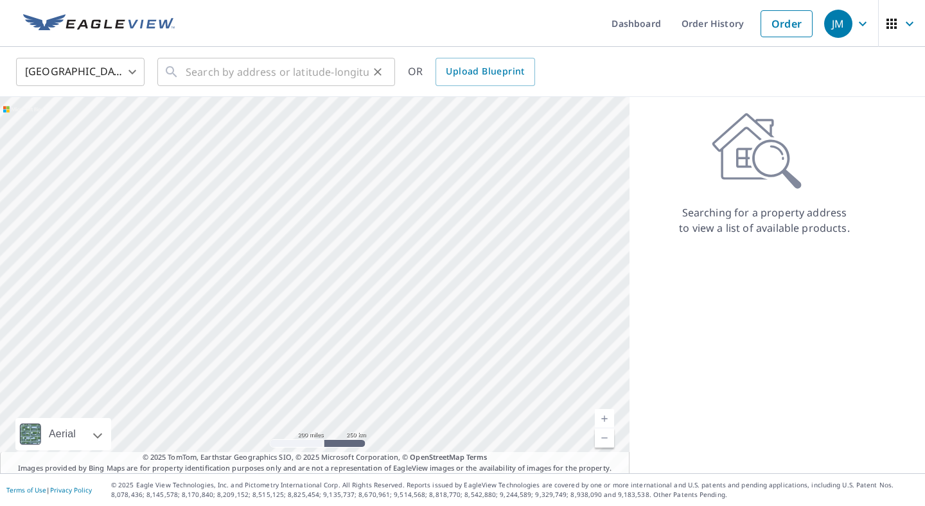  Describe the element at coordinates (71, 490) in the screenshot. I see `a: Privacy Policy` at that location.